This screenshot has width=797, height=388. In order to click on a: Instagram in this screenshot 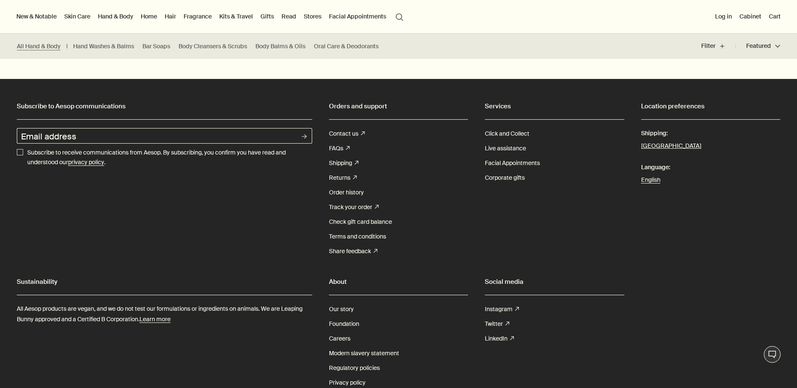, I will do `click(502, 309)`.